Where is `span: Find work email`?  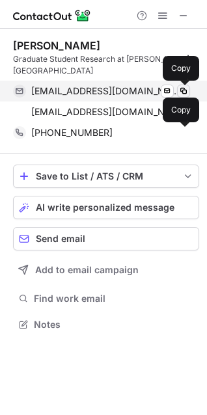 span: Find work email is located at coordinates (114, 298).